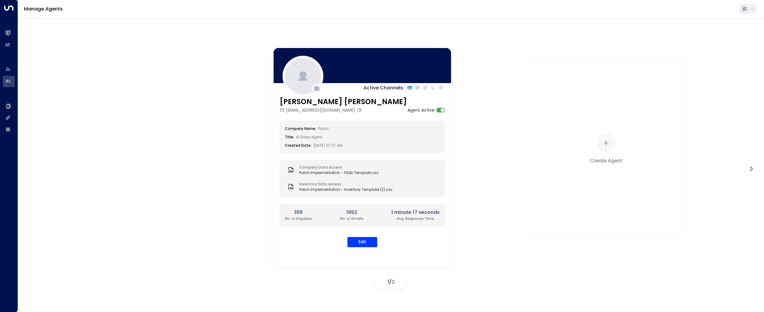 The height and width of the screenshot is (312, 764). I want to click on h2: 355, so click(299, 212).